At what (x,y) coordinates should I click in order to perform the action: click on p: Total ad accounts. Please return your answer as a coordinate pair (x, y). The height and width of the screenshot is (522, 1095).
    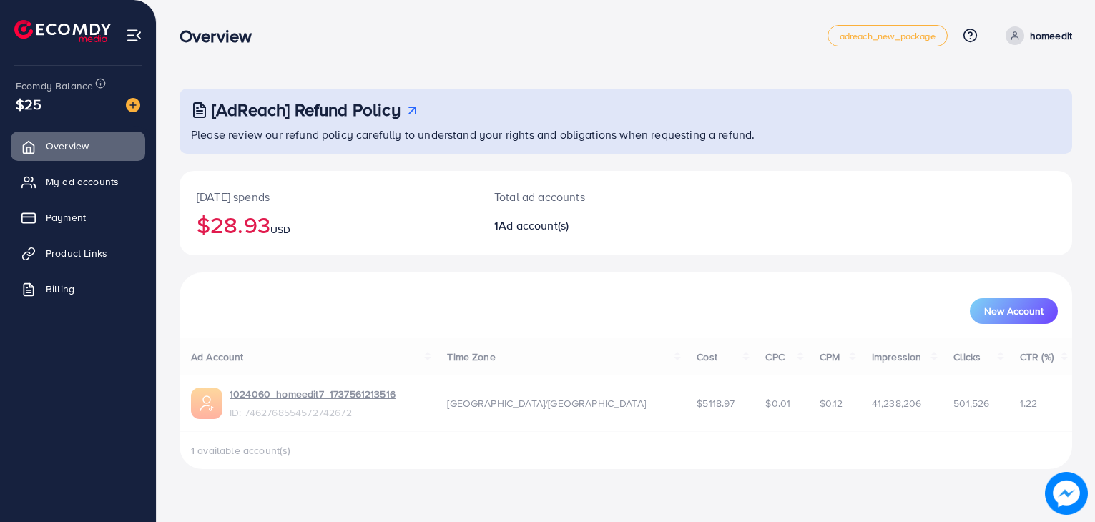
    Looking at the image, I should click on (588, 197).